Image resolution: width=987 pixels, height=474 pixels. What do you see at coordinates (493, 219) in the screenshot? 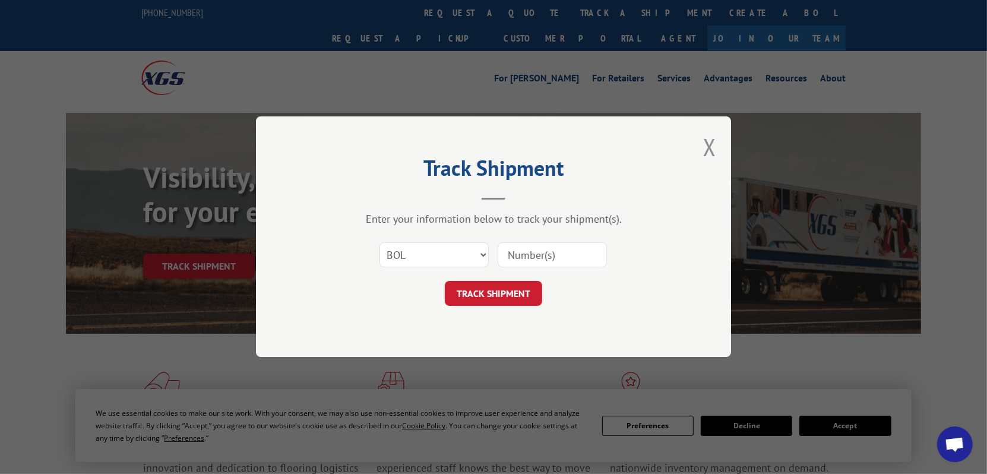
I see `div: Enter your information below to track your shipment(s).` at bounding box center [493, 219].